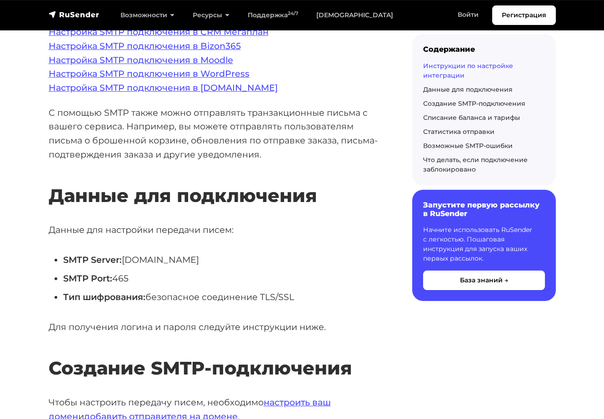 Image resolution: width=604 pixels, height=419 pixels. Describe the element at coordinates (468, 145) in the screenshot. I see `a: Возможные SMTP-ошибки` at that location.